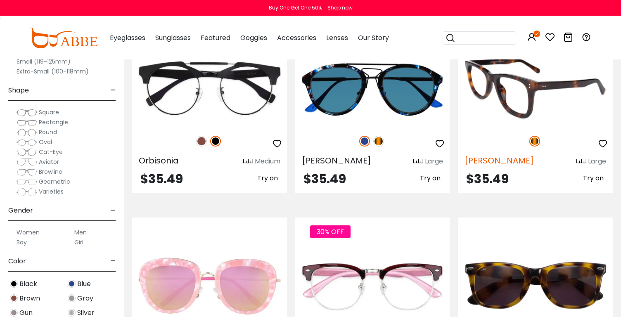  I want to click on span: Geometric, so click(54, 182).